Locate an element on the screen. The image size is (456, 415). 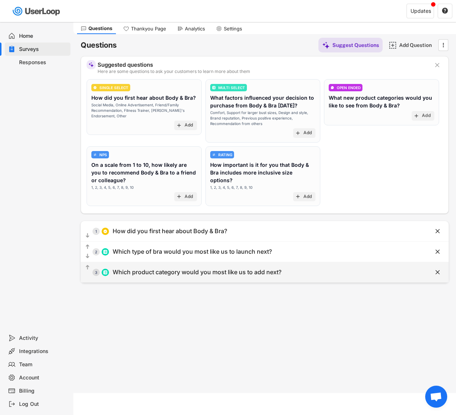
div: Billing is located at coordinates (43, 391).